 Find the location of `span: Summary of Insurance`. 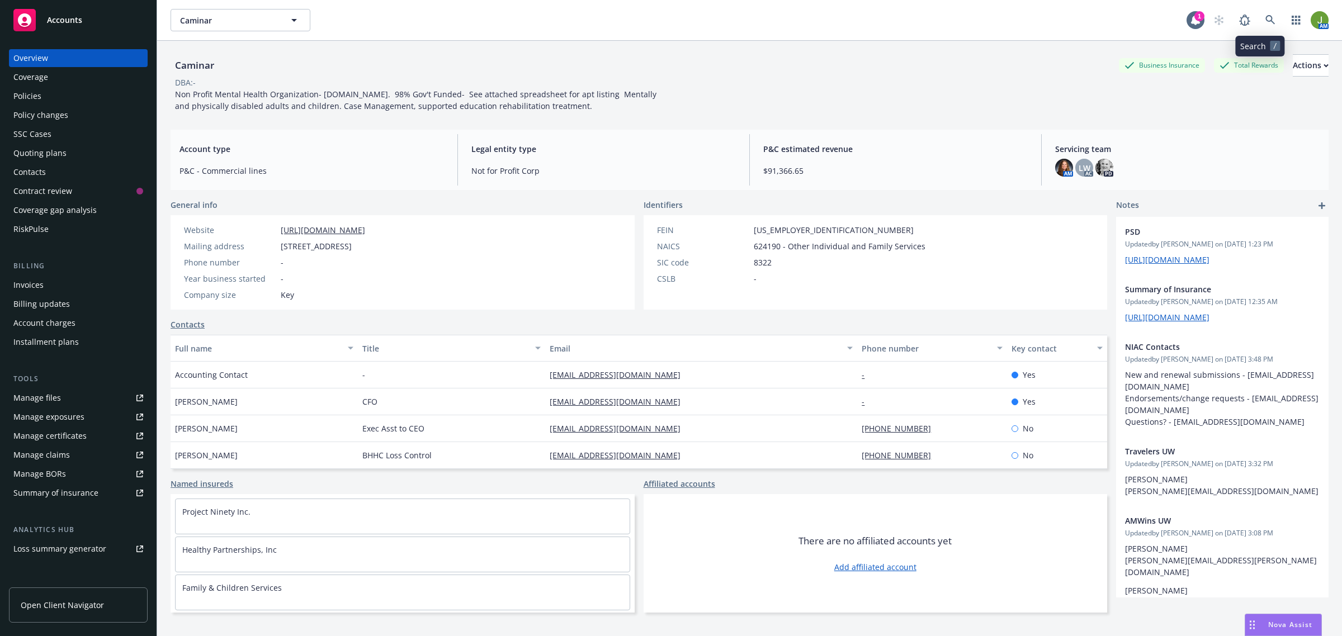

span: Summary of Insurance is located at coordinates (1208, 289).